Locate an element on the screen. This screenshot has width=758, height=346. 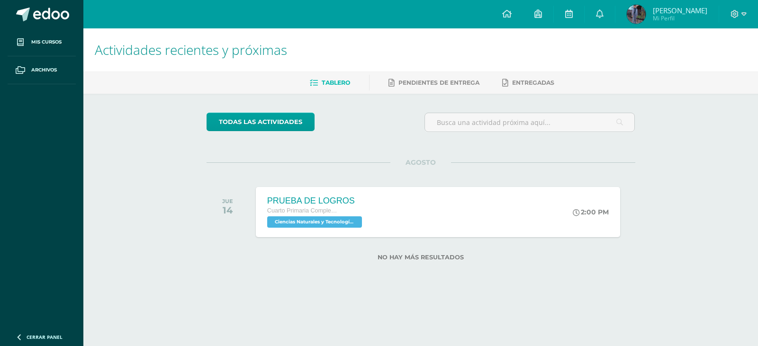
a: Mis cursos is located at coordinates (42, 42).